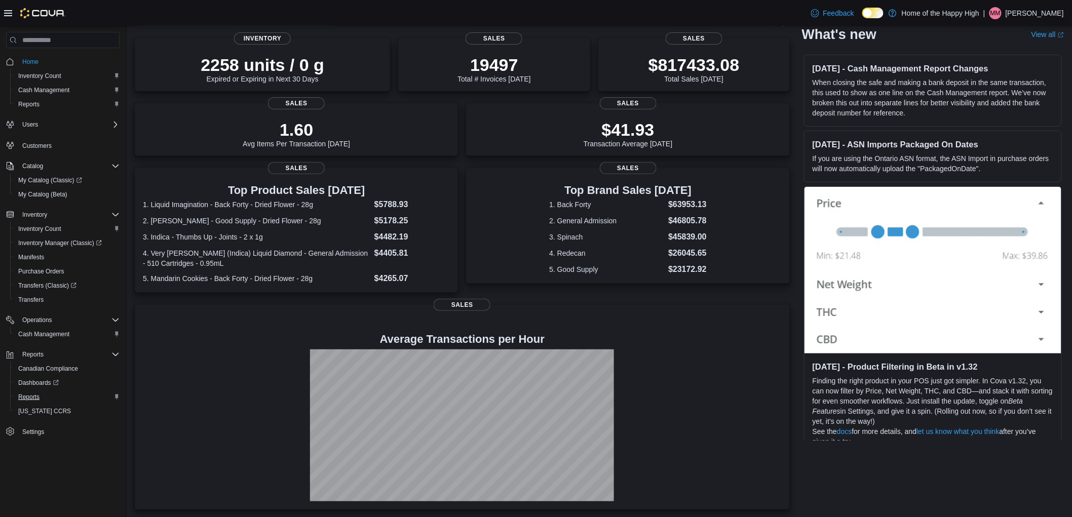 The width and height of the screenshot is (1072, 517). Describe the element at coordinates (60, 243) in the screenshot. I see `span: Inventory Manager (Classic)` at that location.